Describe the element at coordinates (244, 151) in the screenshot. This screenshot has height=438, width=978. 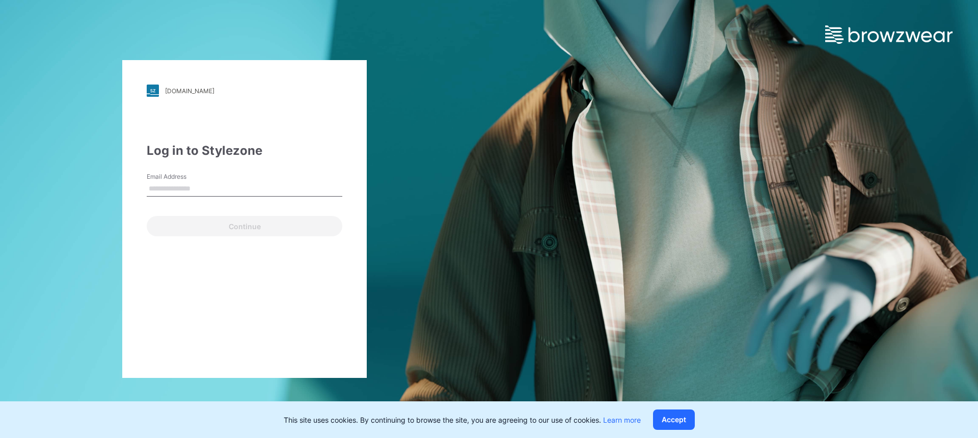
I see `div: Log in to Stylezone` at that location.